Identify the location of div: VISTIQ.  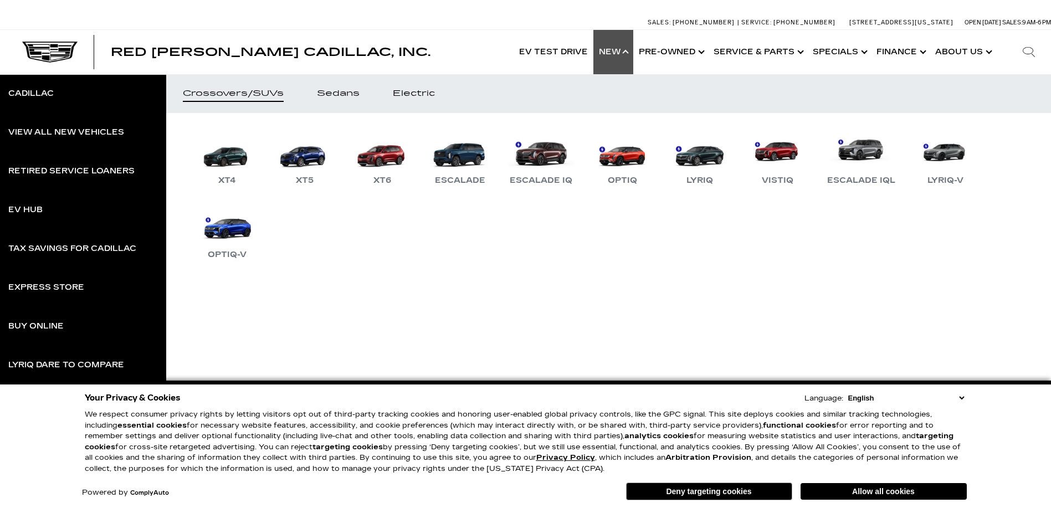
(777, 181).